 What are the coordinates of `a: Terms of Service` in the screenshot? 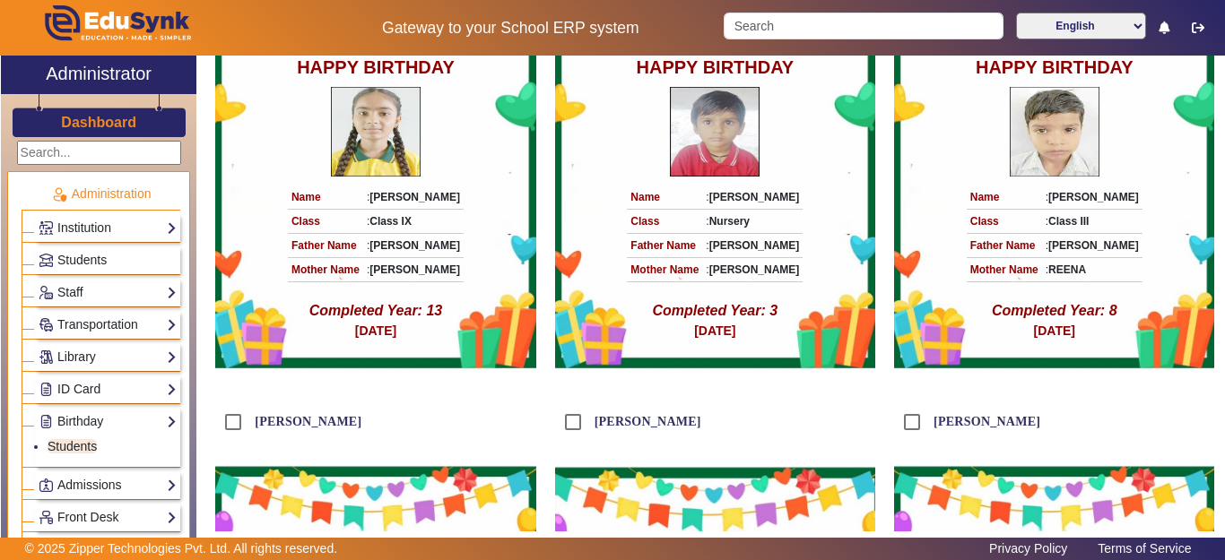 It's located at (1144, 549).